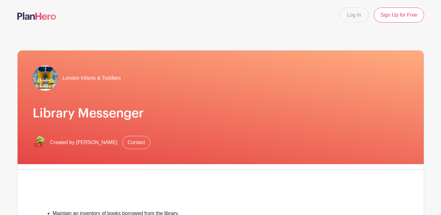 The image size is (441, 215). I want to click on a: Sign Up for Free, so click(398, 15).